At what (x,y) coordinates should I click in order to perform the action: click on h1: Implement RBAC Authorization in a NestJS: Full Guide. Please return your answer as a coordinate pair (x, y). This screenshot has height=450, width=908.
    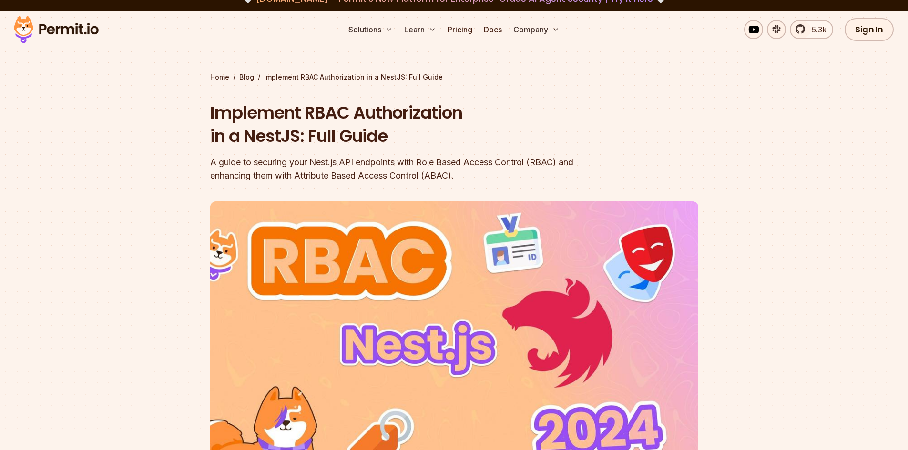
    Looking at the image, I should click on (393, 124).